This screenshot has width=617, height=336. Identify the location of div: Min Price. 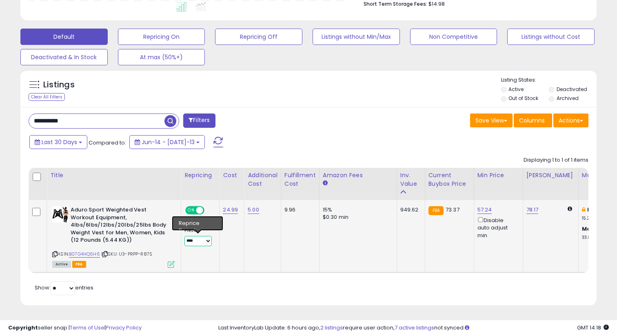
(498, 175).